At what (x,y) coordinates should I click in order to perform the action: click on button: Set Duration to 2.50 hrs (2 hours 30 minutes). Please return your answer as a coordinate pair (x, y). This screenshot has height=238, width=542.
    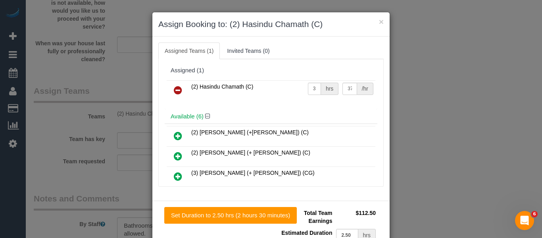
    Looking at the image, I should click on (231, 215).